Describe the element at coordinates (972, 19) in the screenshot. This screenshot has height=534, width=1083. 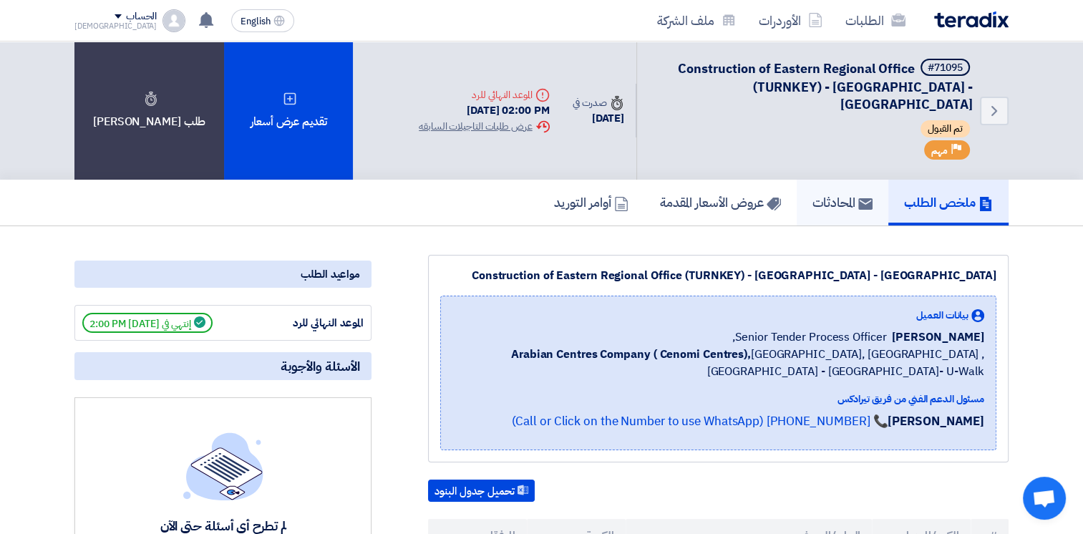
I see `img: Teradix logo` at that location.